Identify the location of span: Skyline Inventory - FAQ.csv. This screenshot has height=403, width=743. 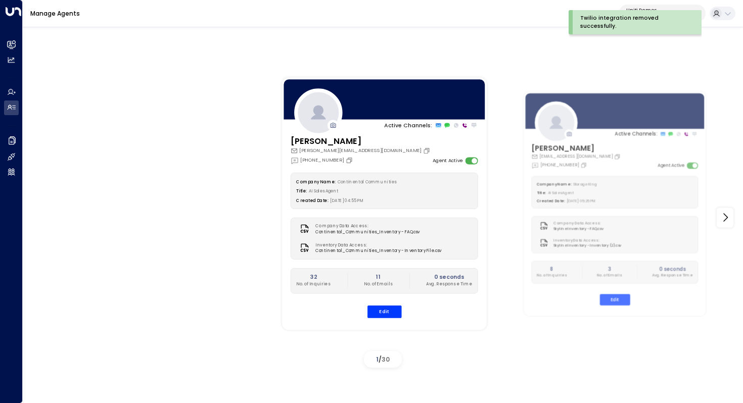
(579, 229).